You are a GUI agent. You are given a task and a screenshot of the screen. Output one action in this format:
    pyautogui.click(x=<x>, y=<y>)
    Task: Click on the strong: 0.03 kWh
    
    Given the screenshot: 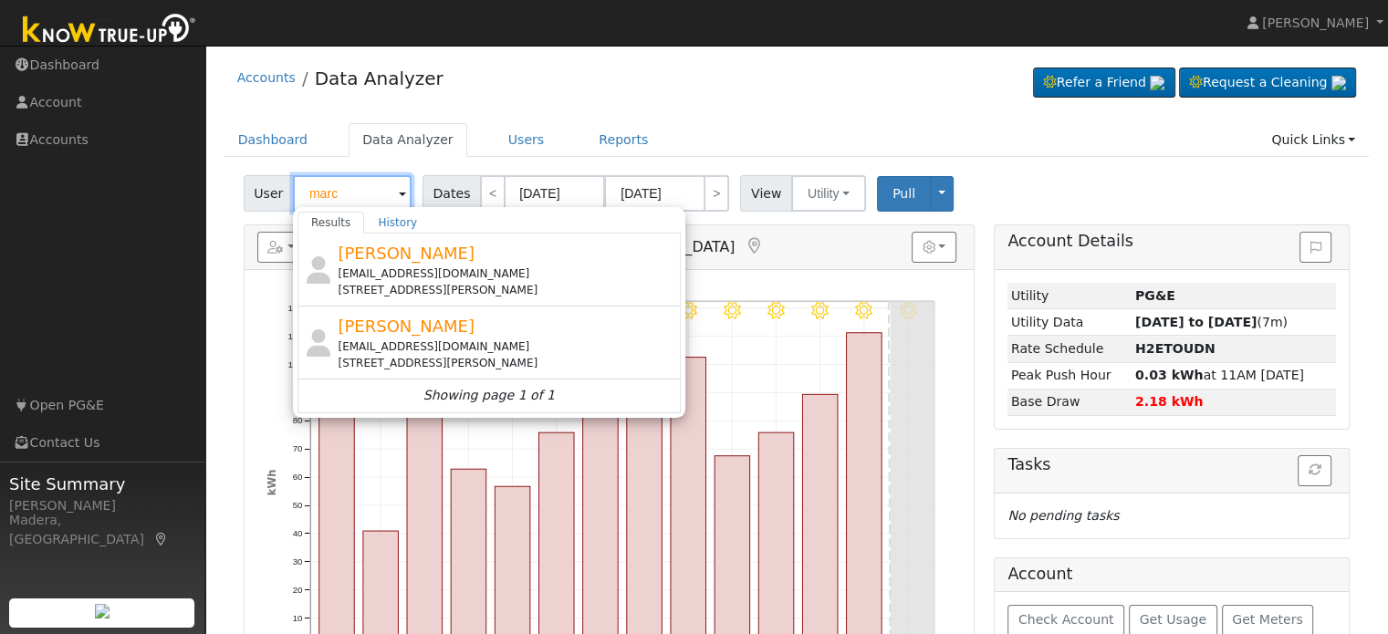 What is the action you would take?
    pyautogui.click(x=1169, y=375)
    